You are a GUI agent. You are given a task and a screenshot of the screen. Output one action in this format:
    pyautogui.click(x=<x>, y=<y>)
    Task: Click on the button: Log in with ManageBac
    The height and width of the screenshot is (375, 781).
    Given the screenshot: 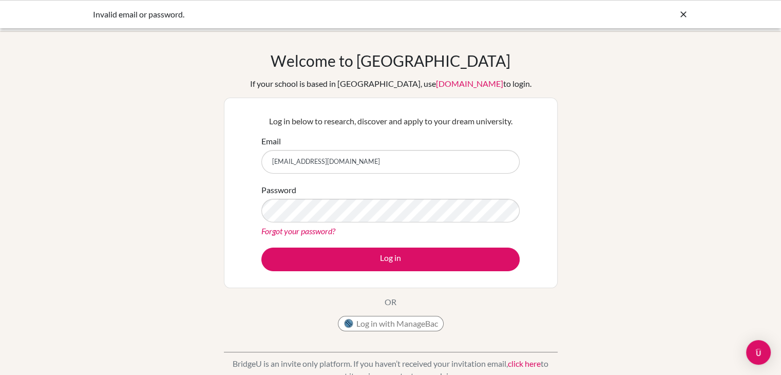 What is the action you would take?
    pyautogui.click(x=391, y=323)
    